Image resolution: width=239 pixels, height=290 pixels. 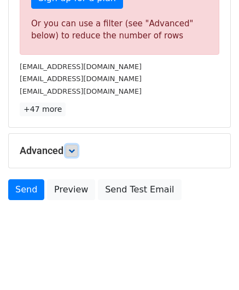 What do you see at coordinates (119, 151) in the screenshot?
I see `h5: Advanced` at bounding box center [119, 151].